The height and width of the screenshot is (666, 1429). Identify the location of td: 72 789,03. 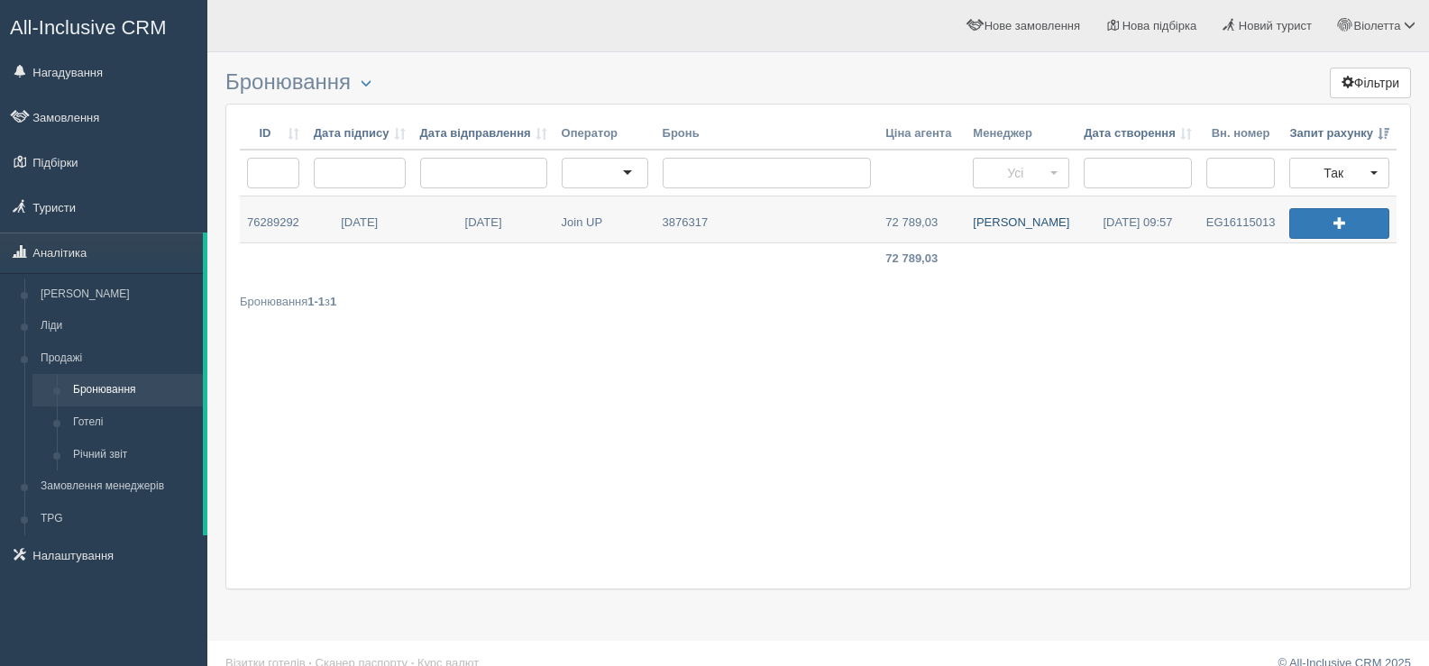
(922, 259).